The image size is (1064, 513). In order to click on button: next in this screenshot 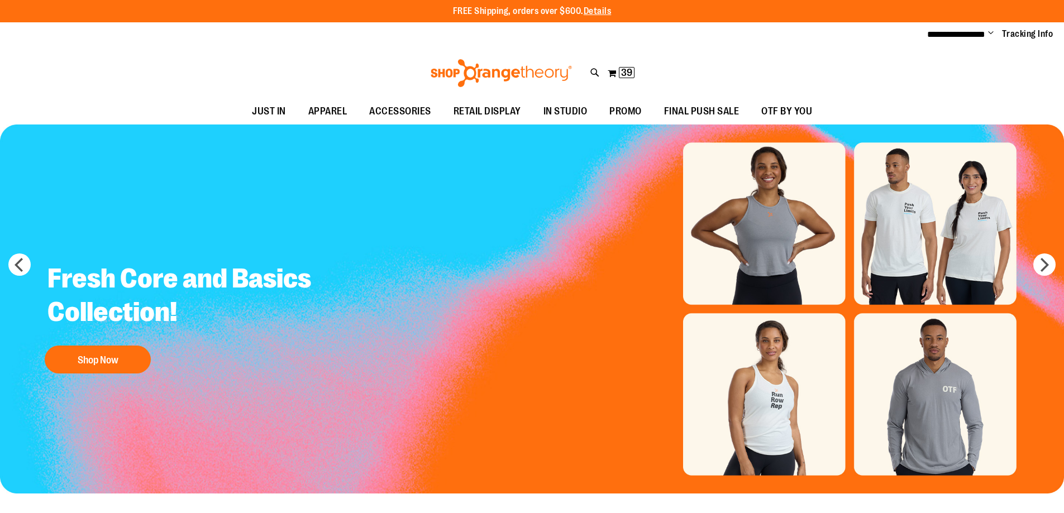, I will do `click(1044, 265)`.